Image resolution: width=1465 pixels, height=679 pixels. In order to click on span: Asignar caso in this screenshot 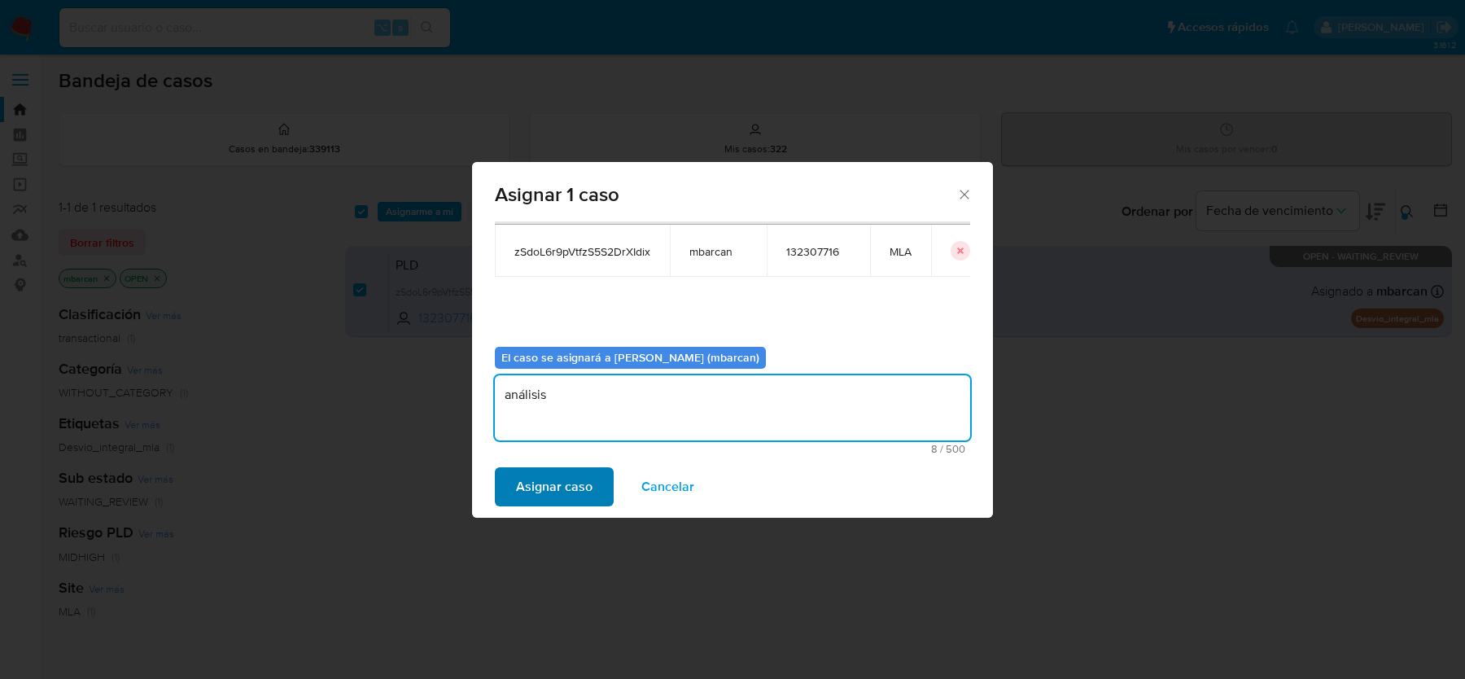, I will do `click(554, 487)`.